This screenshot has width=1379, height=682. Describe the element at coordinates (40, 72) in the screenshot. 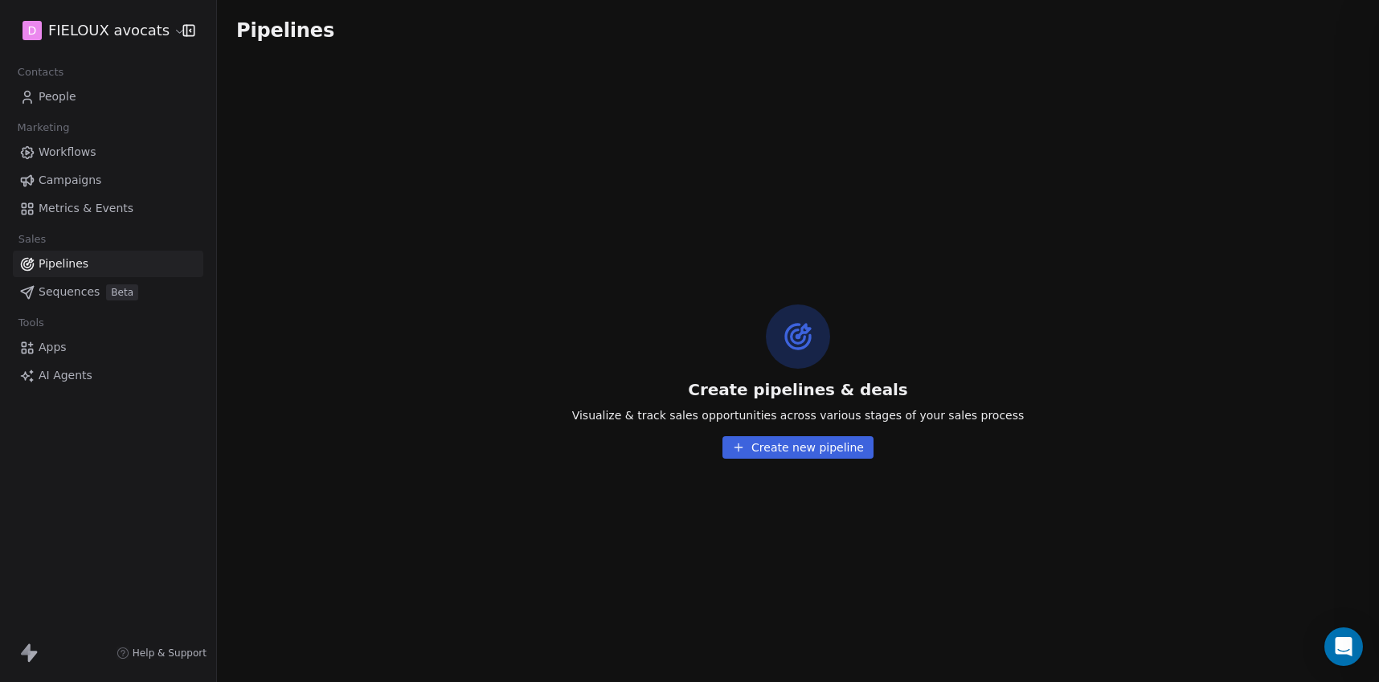

I see `span: Contacts` at that location.